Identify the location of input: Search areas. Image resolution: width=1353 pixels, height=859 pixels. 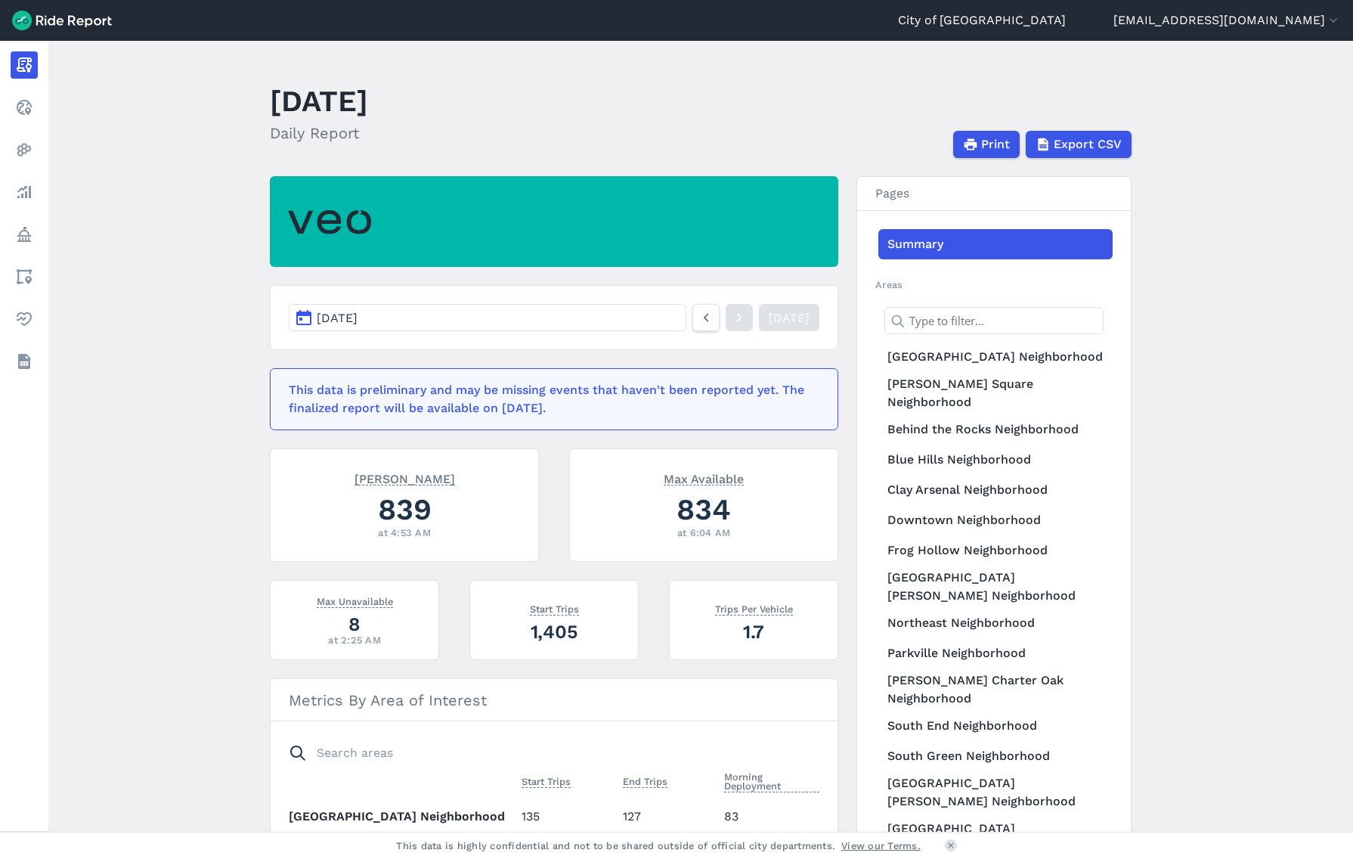
(545, 753).